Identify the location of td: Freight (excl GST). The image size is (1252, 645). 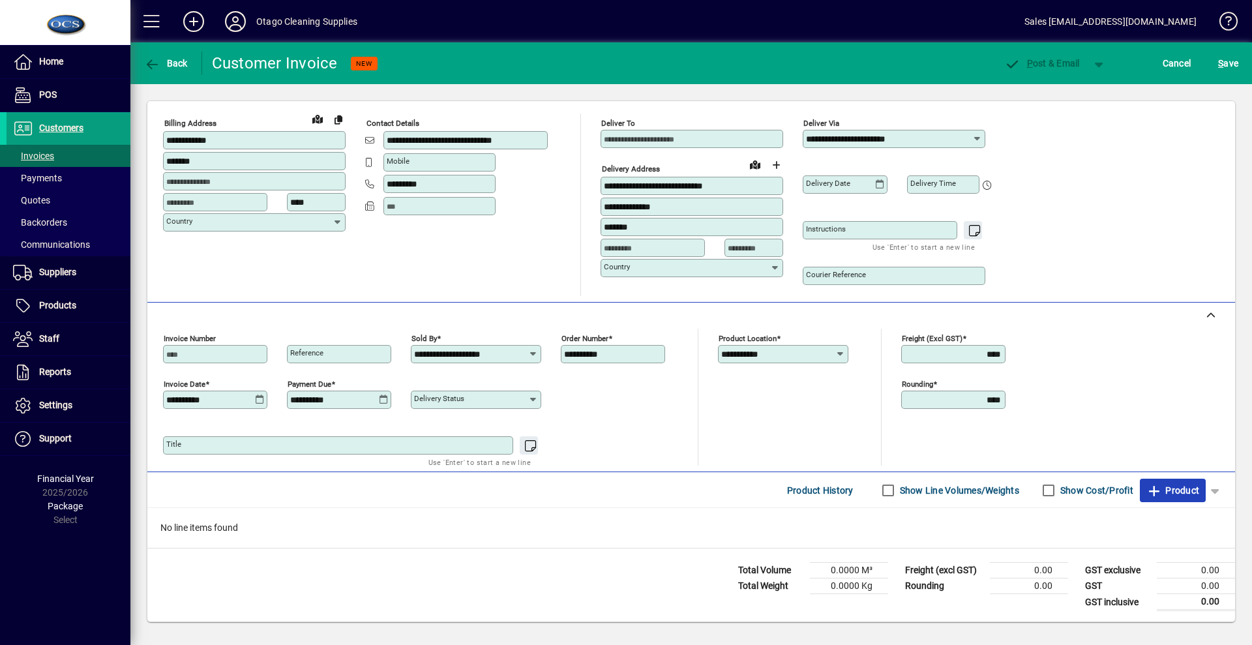
(944, 570).